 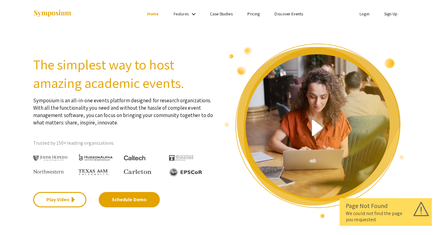 What do you see at coordinates (60, 200) in the screenshot?
I see `a: Play Video` at bounding box center [60, 200].